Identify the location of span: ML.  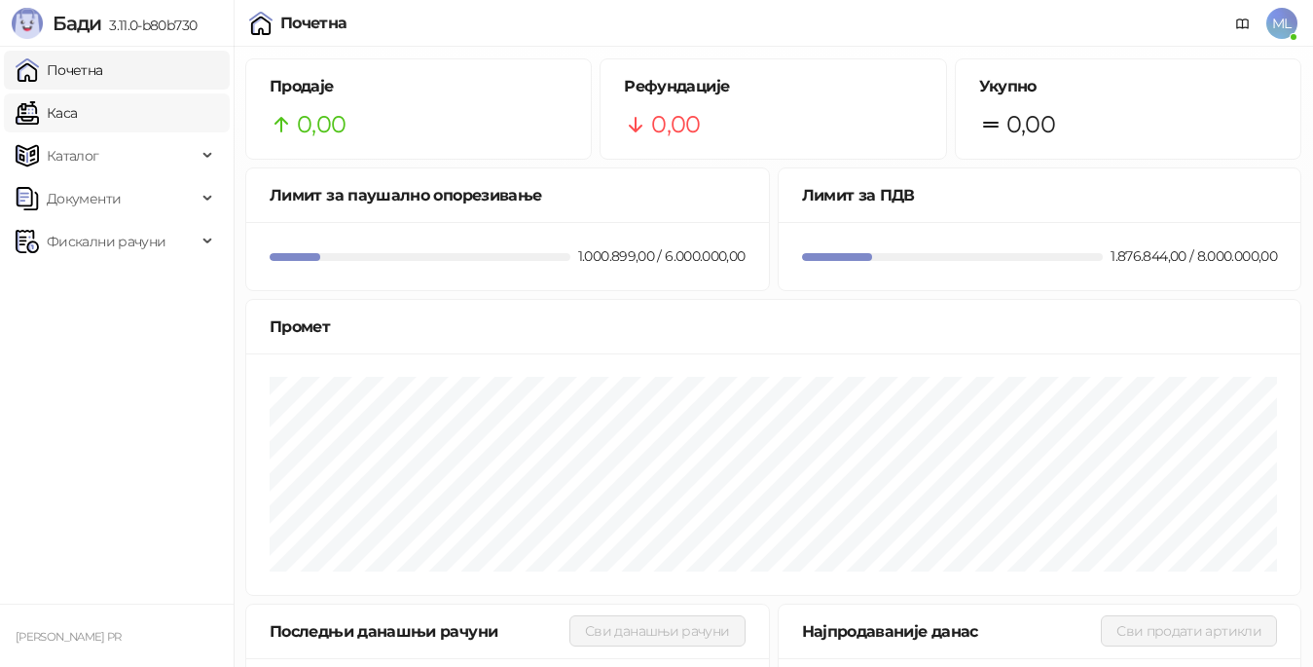
(1282, 23).